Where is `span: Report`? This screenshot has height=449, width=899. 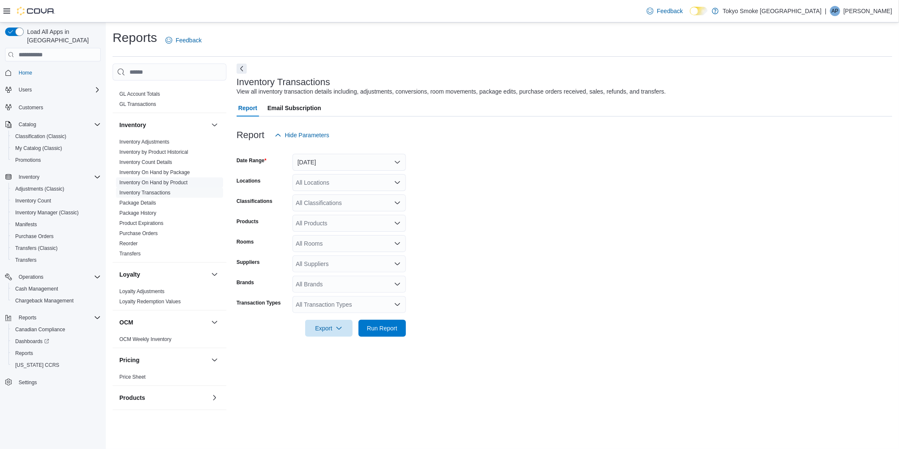 span: Report is located at coordinates (248, 108).